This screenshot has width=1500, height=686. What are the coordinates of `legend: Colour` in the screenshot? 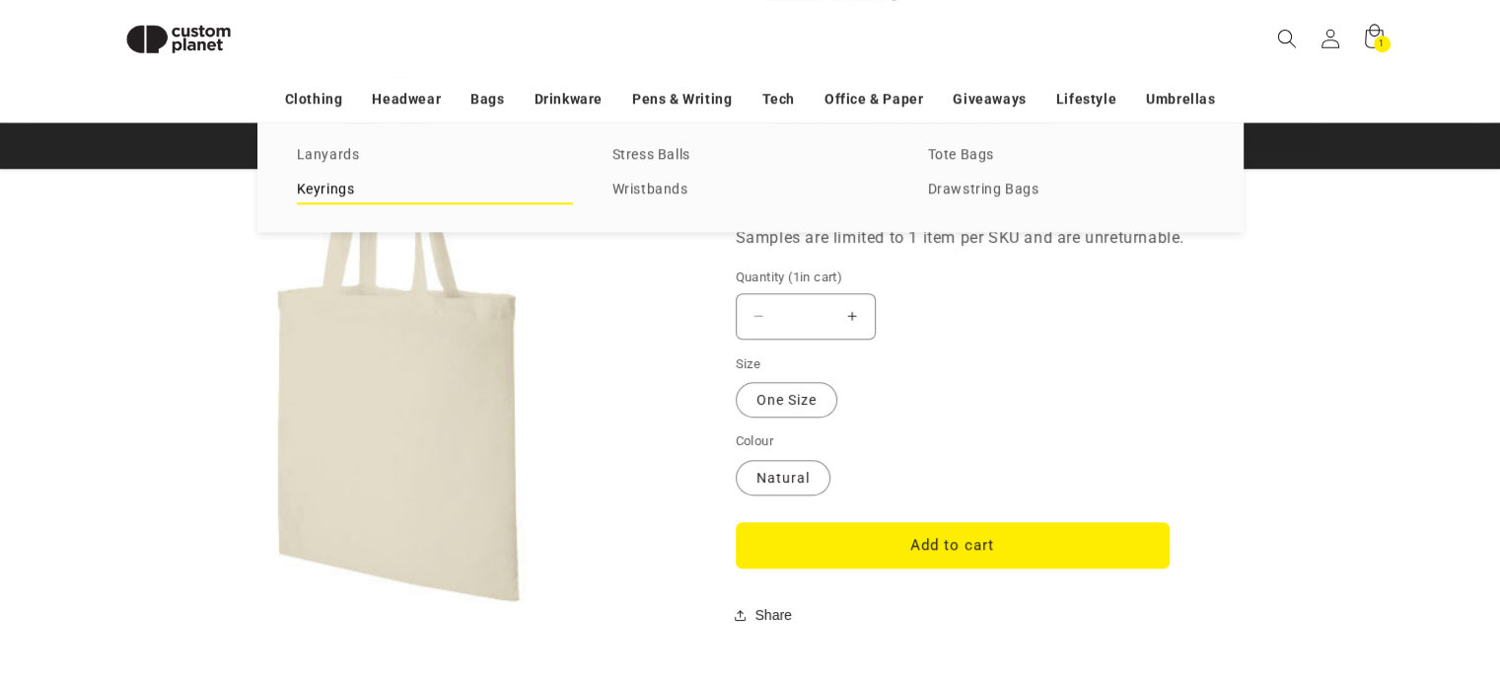 It's located at (756, 441).